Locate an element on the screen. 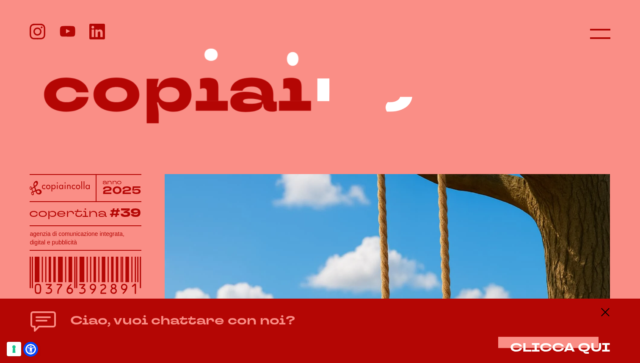 The image size is (640, 363). a: Open Accessibility Menu is located at coordinates (30, 349).